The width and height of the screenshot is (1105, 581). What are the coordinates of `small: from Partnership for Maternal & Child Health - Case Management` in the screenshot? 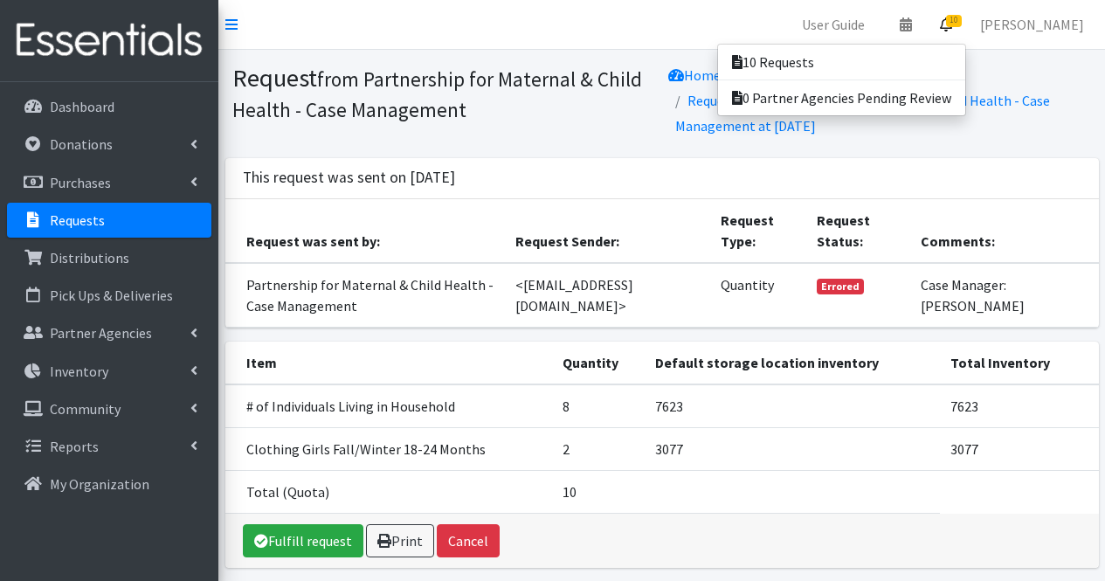 It's located at (437, 94).